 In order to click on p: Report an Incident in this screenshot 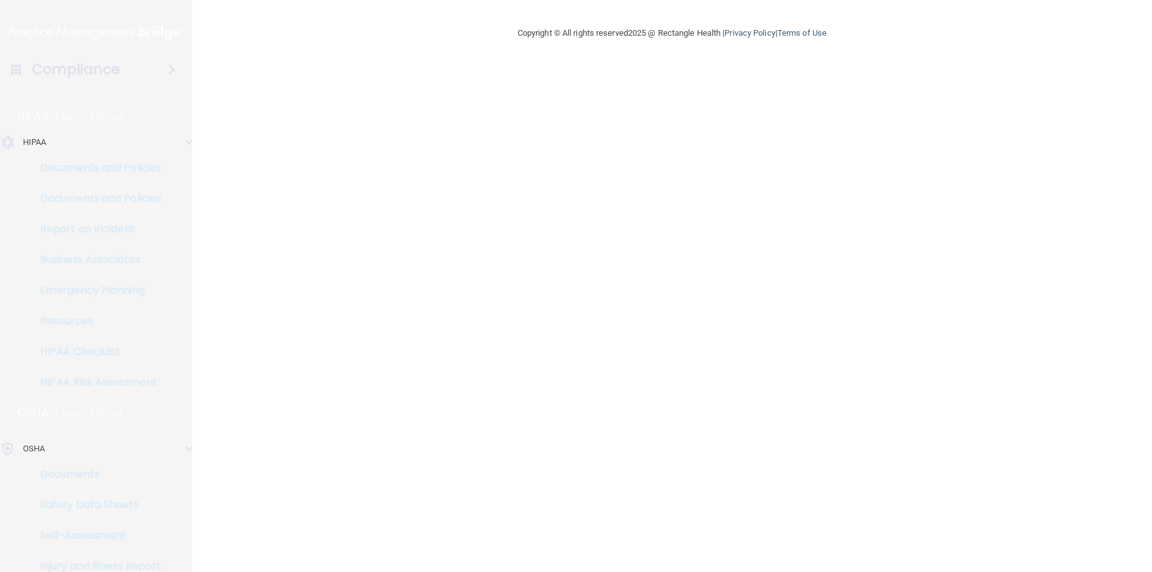, I will do `click(95, 229)`.